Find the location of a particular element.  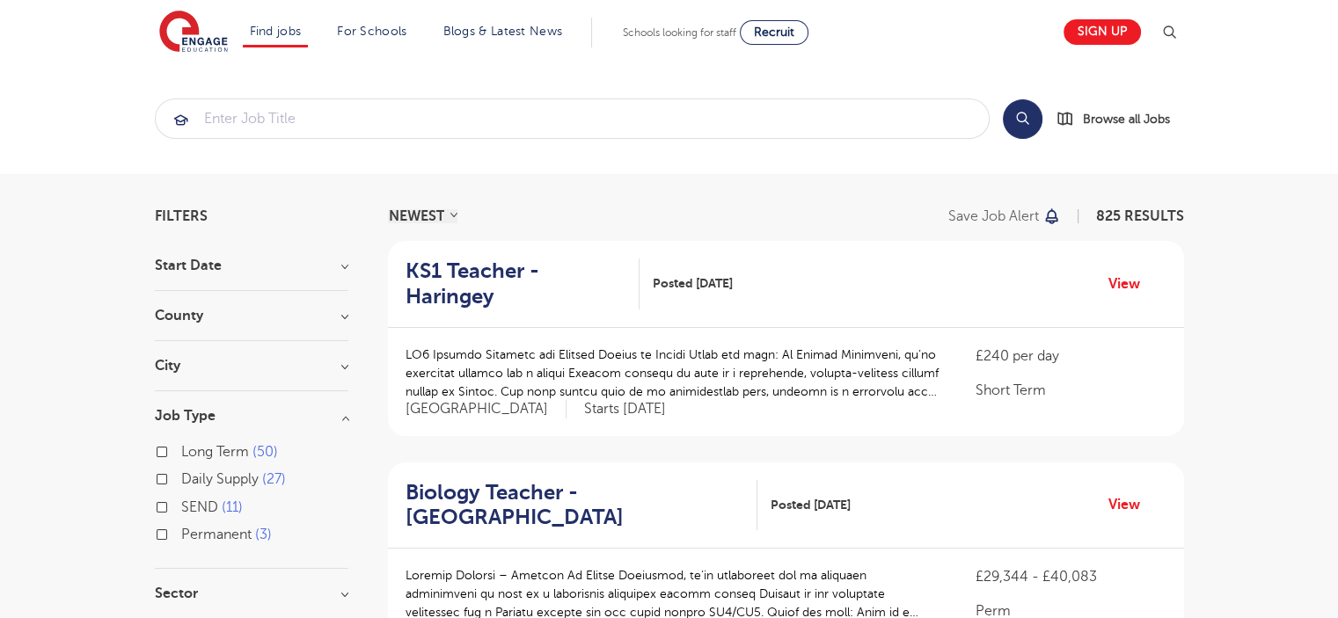

button: Save job alert is located at coordinates (1004, 216).